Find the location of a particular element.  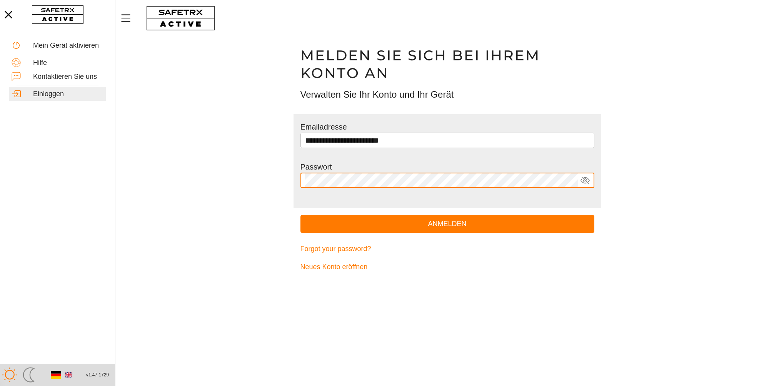

img: de.svg is located at coordinates (55, 375).